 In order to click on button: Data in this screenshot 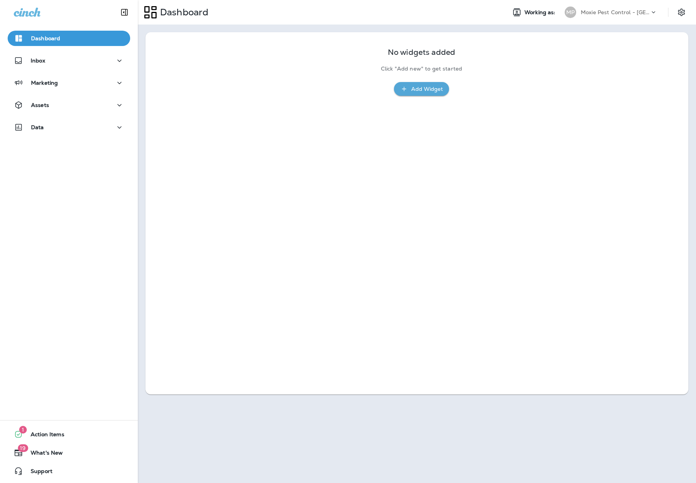, I will do `click(69, 127)`.